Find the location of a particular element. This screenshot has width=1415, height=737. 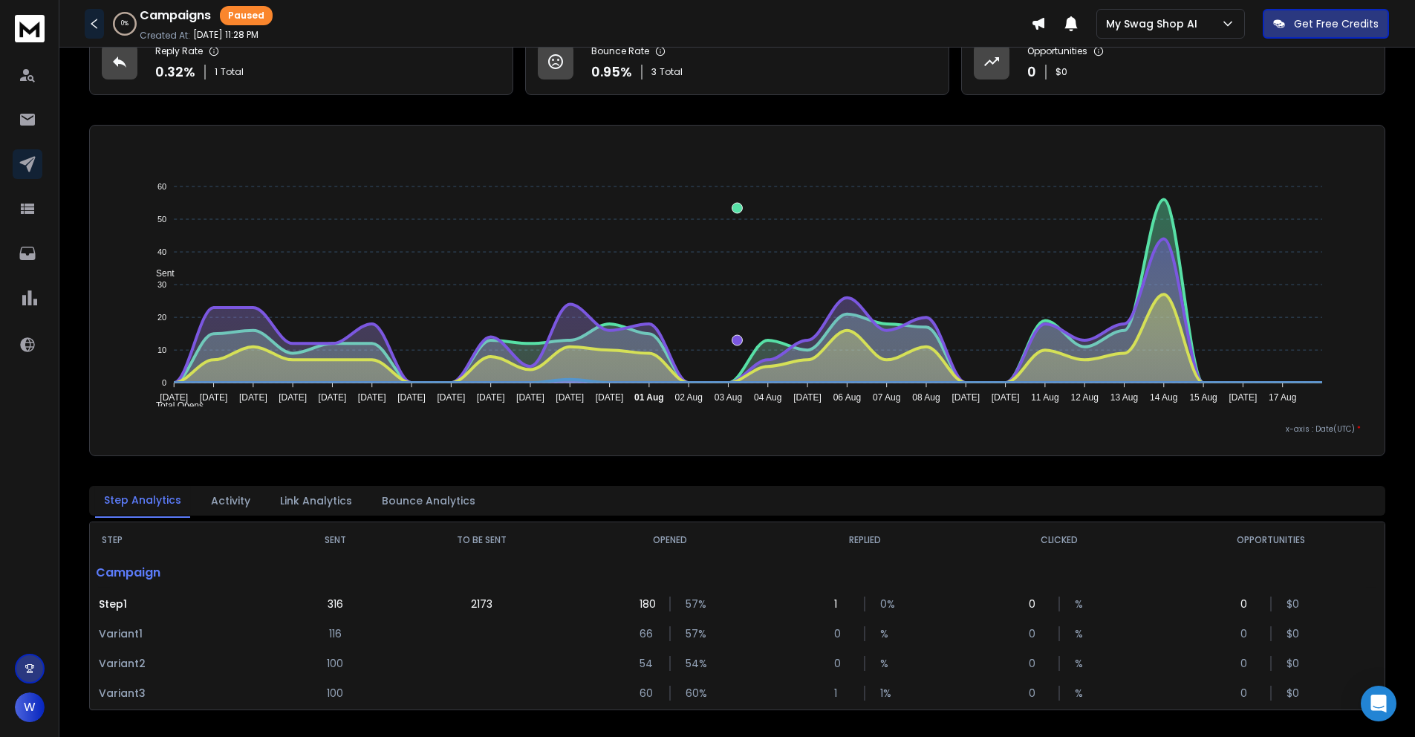

p: Bounce Rate is located at coordinates (620, 51).